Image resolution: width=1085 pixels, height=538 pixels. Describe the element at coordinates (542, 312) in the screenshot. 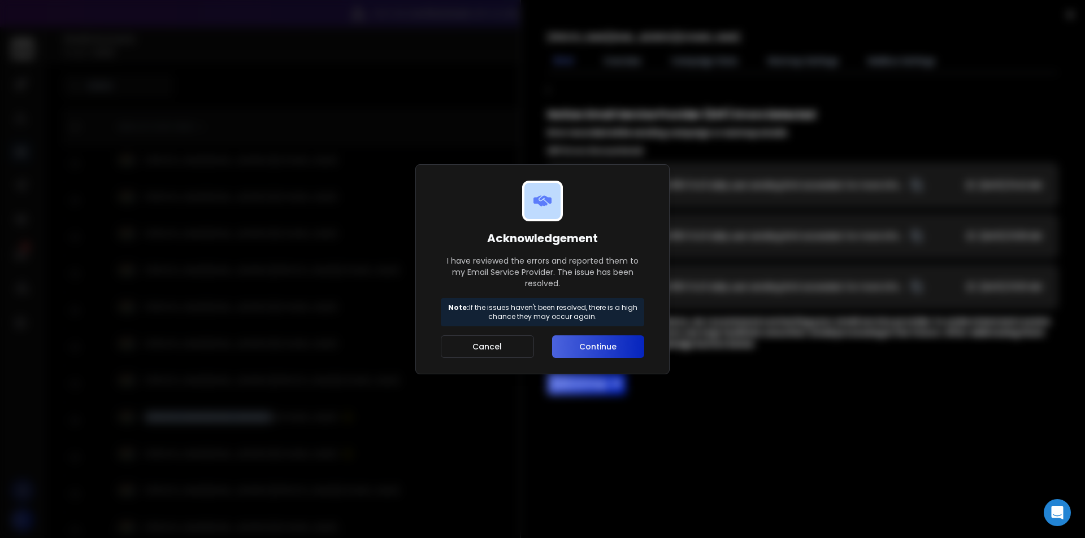

I see `p: If the issues haven't been resolved, there is a high chance they may occur again.` at that location.